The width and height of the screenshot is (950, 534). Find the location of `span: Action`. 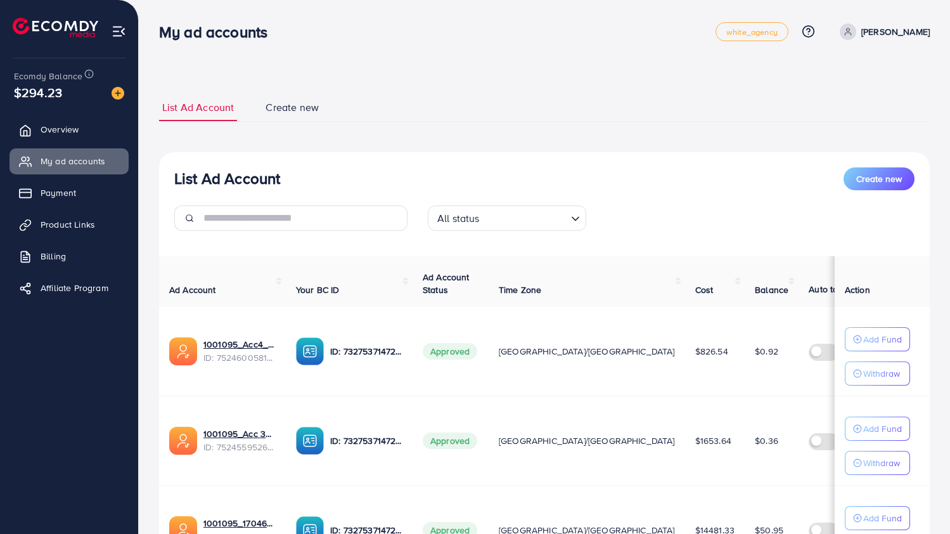

span: Action is located at coordinates (858, 290).